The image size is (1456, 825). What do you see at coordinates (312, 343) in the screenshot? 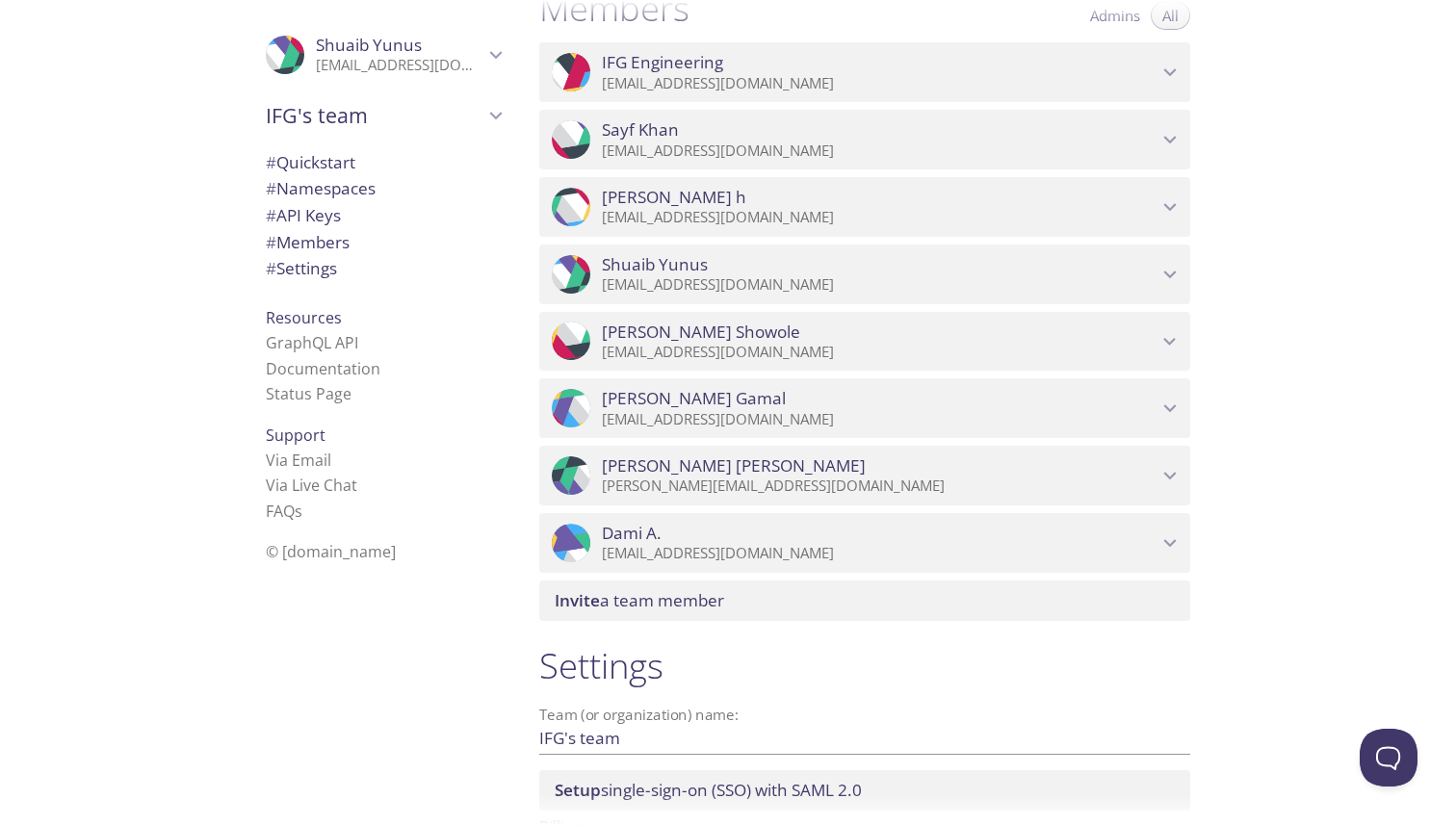
I see `a: GraphQL API` at bounding box center [312, 343].